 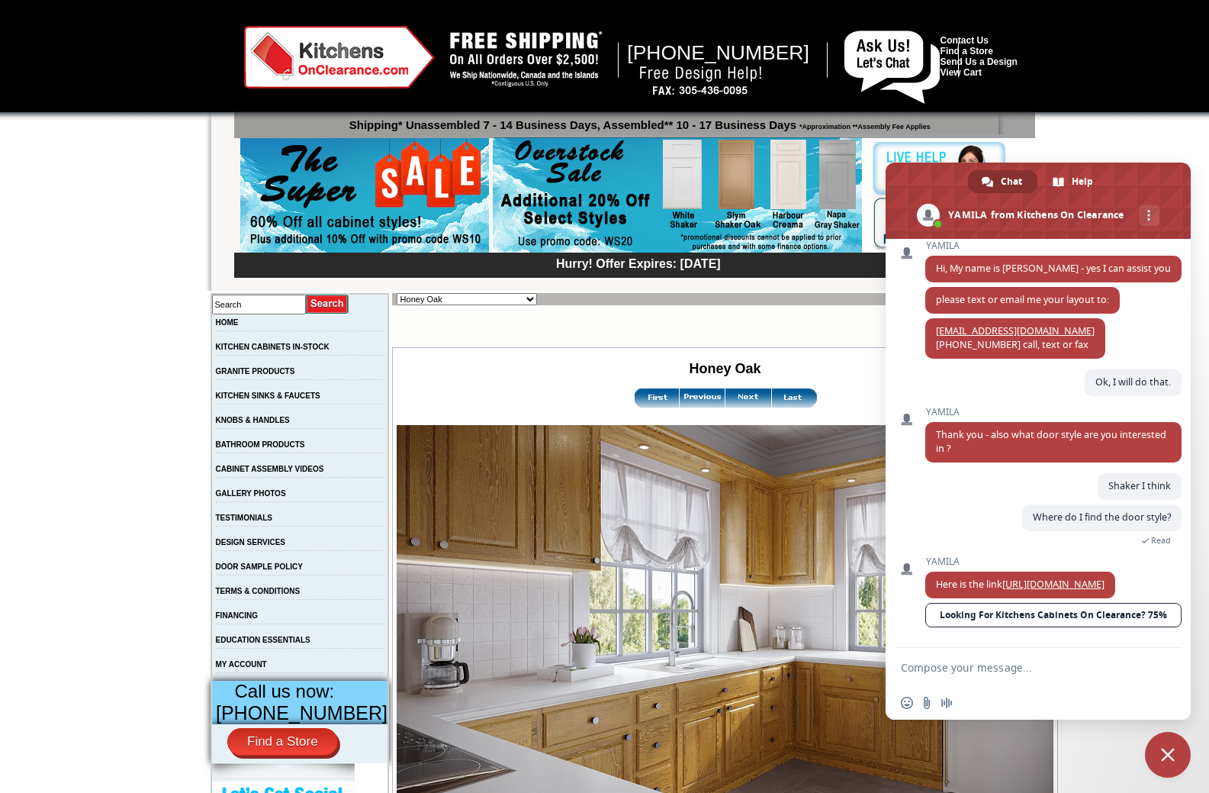 I want to click on div: More channels, so click(x=1149, y=215).